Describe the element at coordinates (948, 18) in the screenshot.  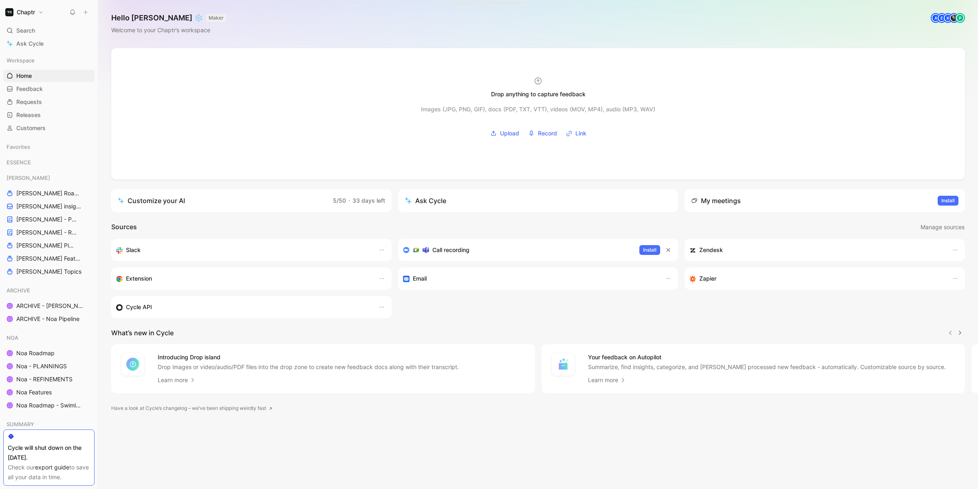
I see `div: K` at that location.